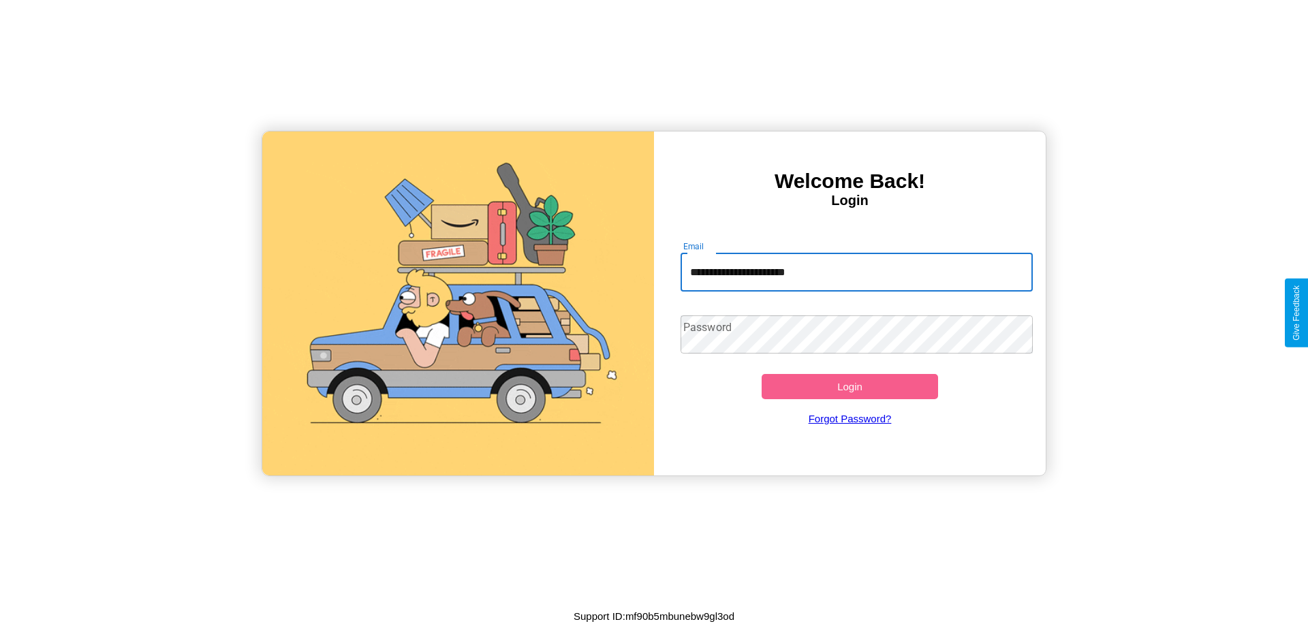  Describe the element at coordinates (693, 246) in the screenshot. I see `label: Email` at that location.